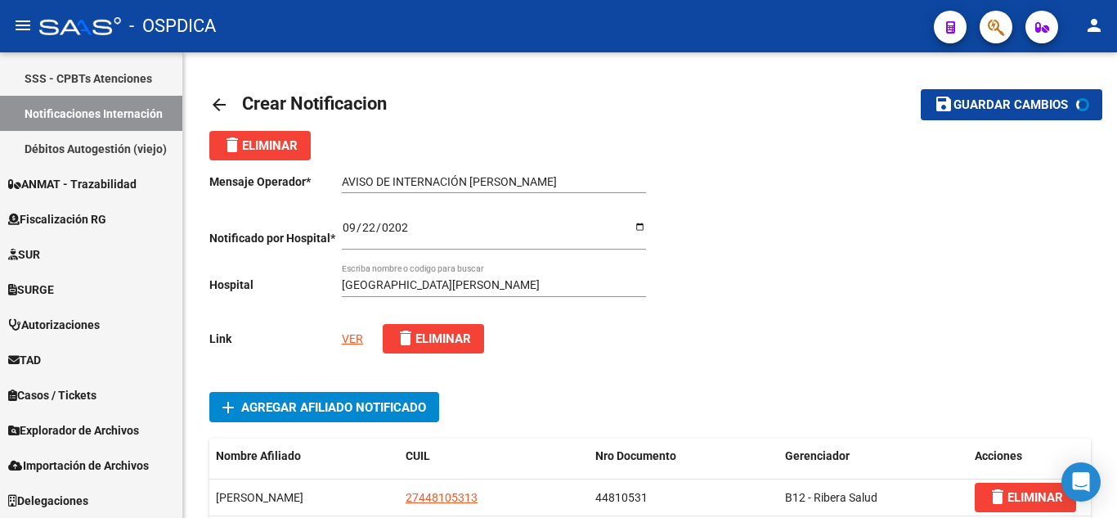 Image resolution: width=1117 pixels, height=518 pixels. Describe the element at coordinates (219, 105) in the screenshot. I see `mat-icon: arrow_back` at that location.